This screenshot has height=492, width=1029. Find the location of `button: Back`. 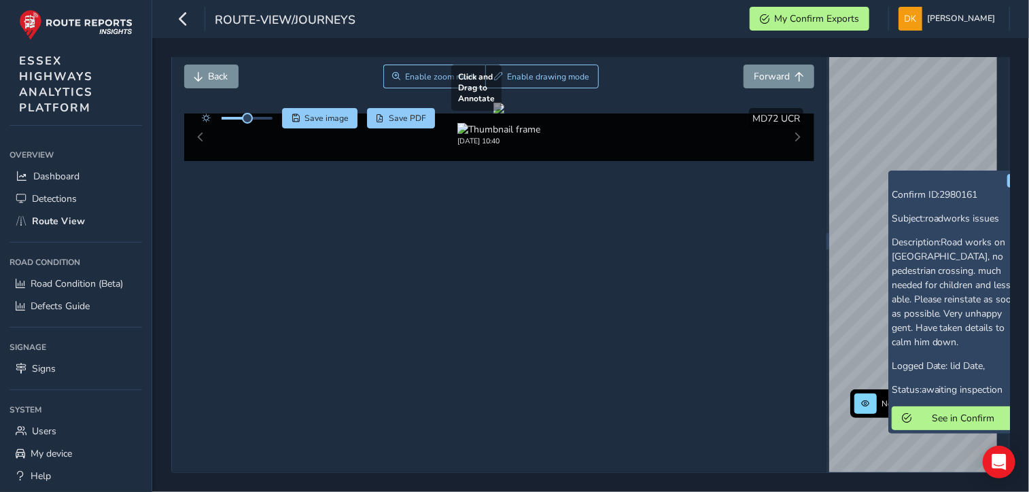

button: Back is located at coordinates (211, 76).